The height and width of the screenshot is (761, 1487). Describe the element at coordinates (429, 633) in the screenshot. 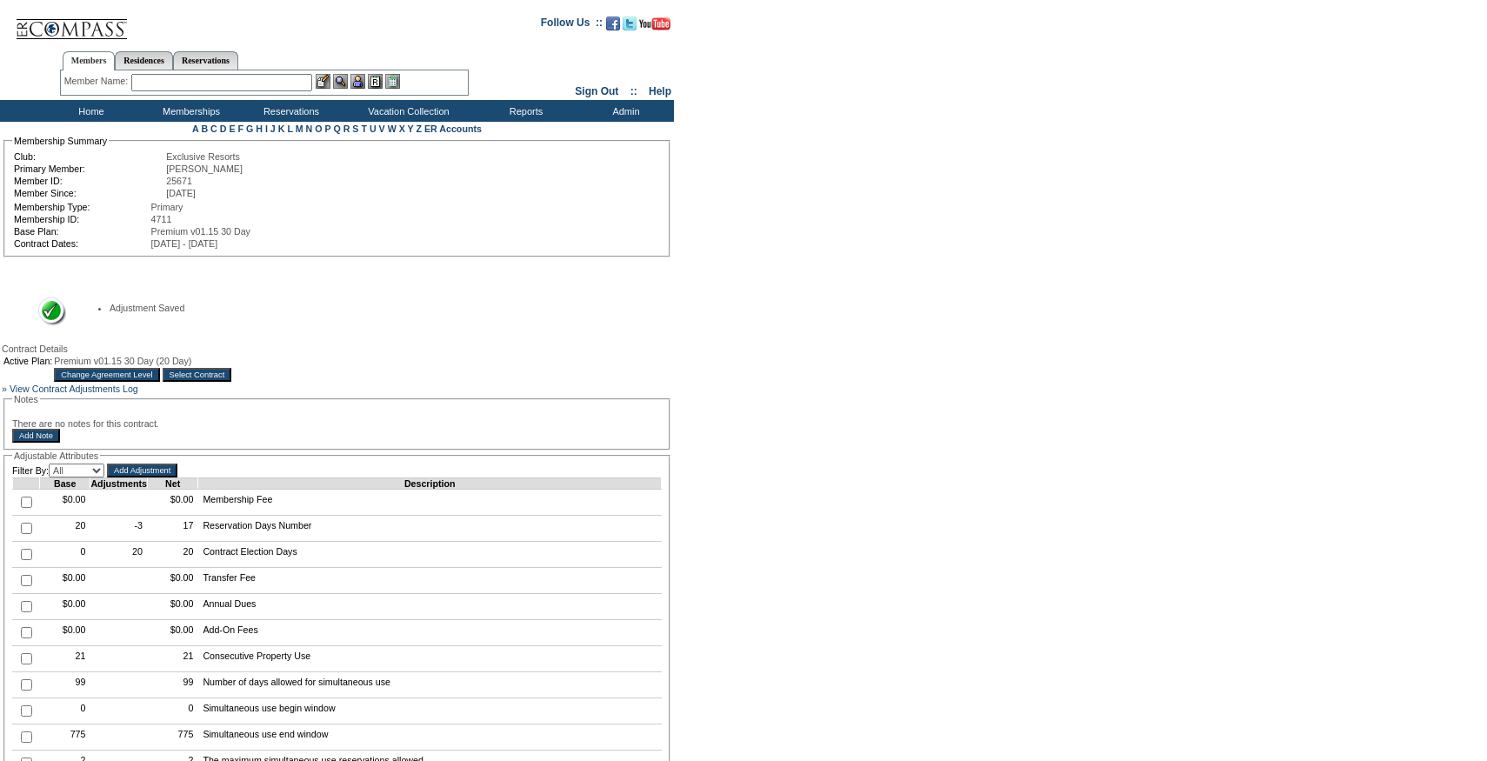

I see `td: Add-On Fees` at that location.